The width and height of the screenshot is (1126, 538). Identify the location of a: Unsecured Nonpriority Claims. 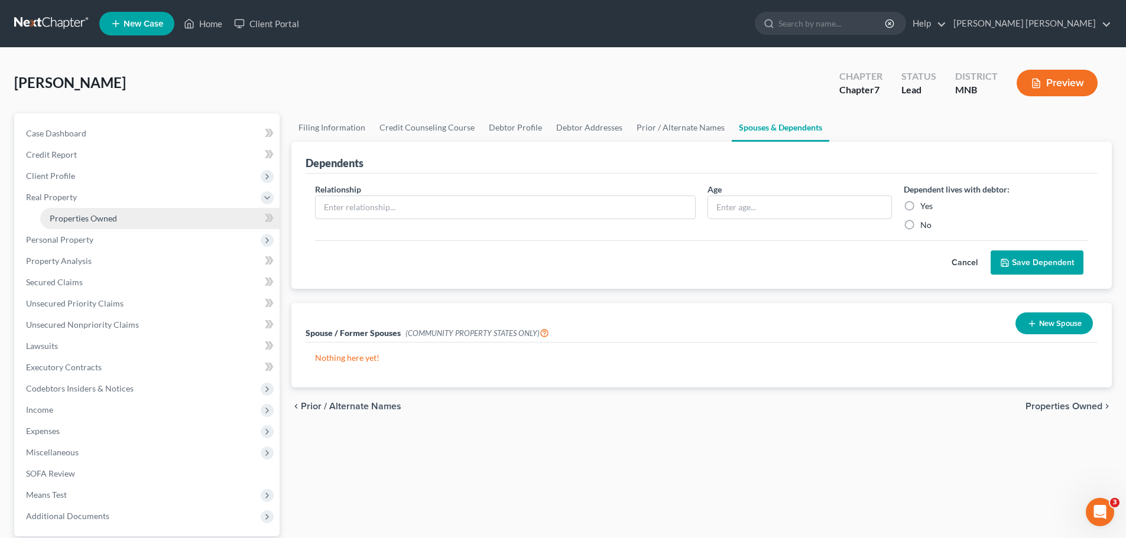
(148, 325).